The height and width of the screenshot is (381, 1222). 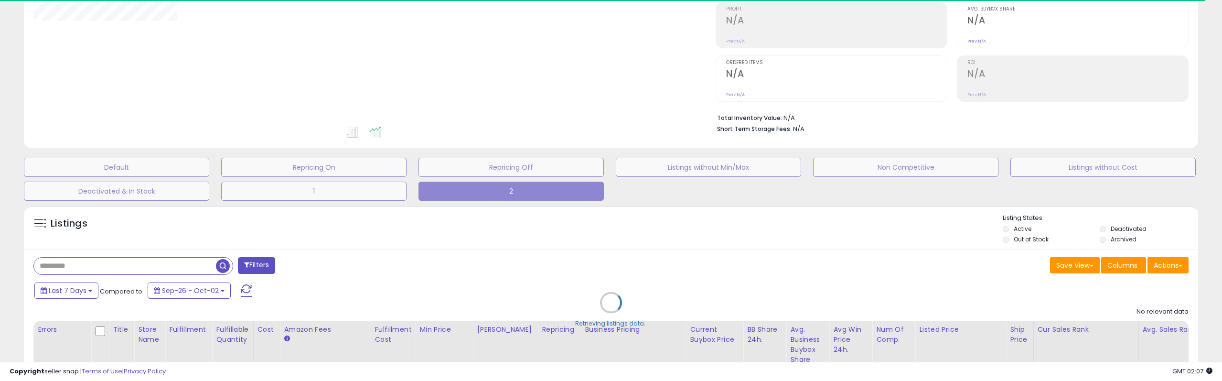 What do you see at coordinates (117, 191) in the screenshot?
I see `button: Deactivated & In Stock` at bounding box center [117, 191].